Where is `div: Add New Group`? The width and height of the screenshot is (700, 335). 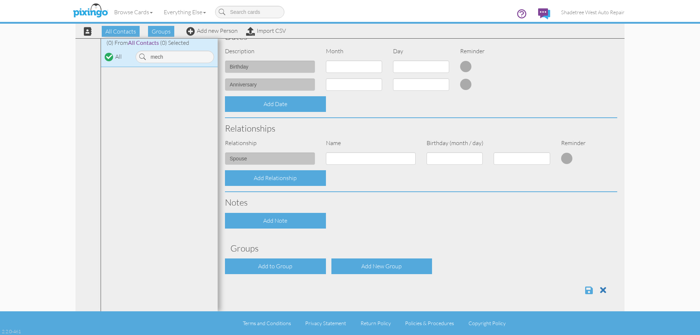 div: Add New Group is located at coordinates (382, 266).